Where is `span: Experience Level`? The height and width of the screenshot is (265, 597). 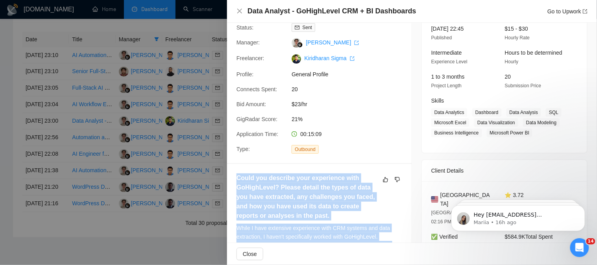
span: Experience Level is located at coordinates (450, 62).